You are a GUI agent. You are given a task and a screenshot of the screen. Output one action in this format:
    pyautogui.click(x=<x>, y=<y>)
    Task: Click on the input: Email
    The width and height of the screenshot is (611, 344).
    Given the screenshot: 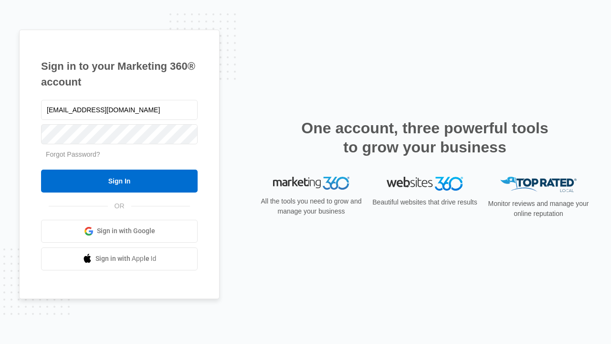 What is the action you would take?
    pyautogui.click(x=119, y=110)
    